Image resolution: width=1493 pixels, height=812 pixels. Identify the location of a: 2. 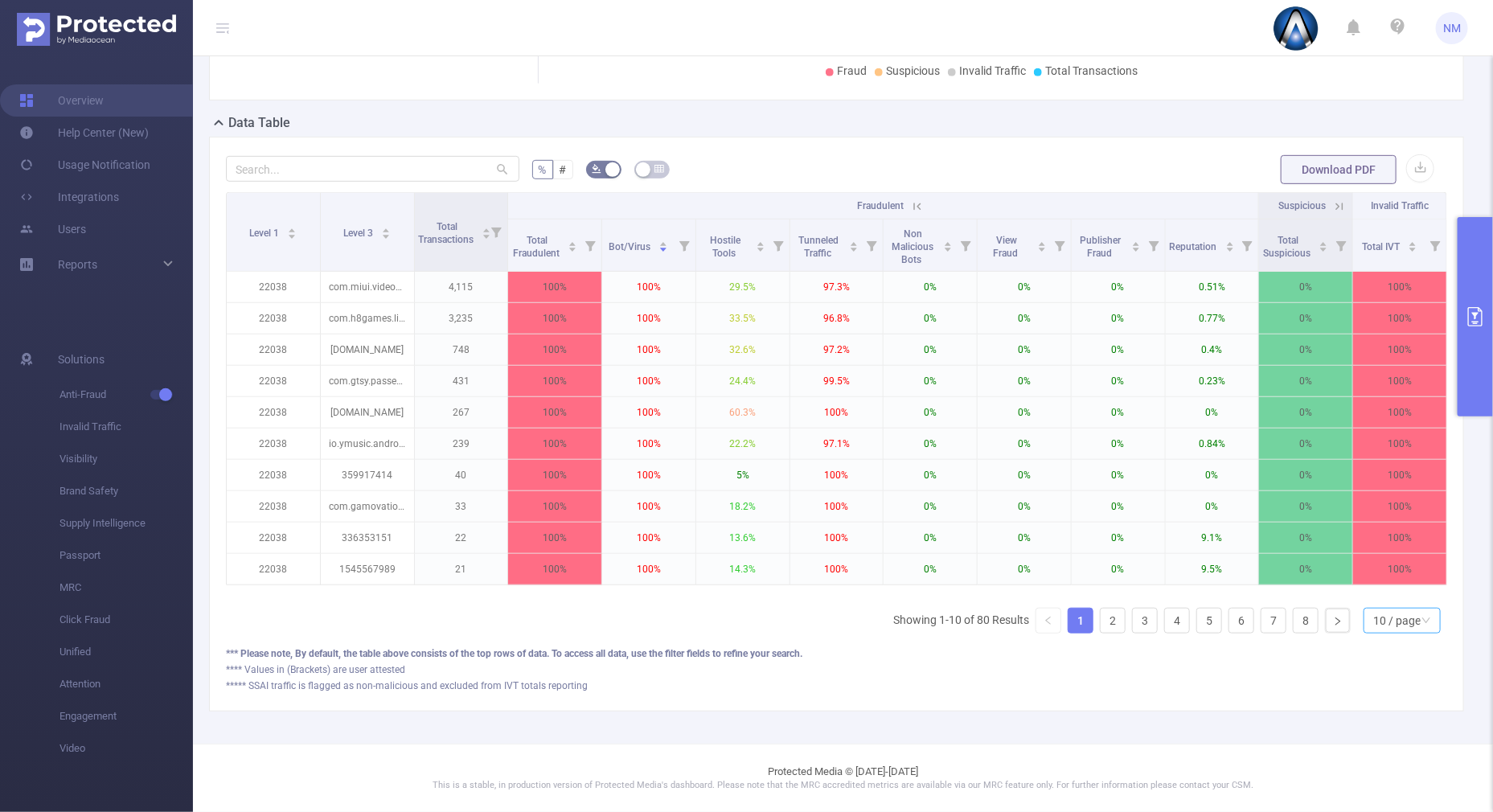
(1113, 620).